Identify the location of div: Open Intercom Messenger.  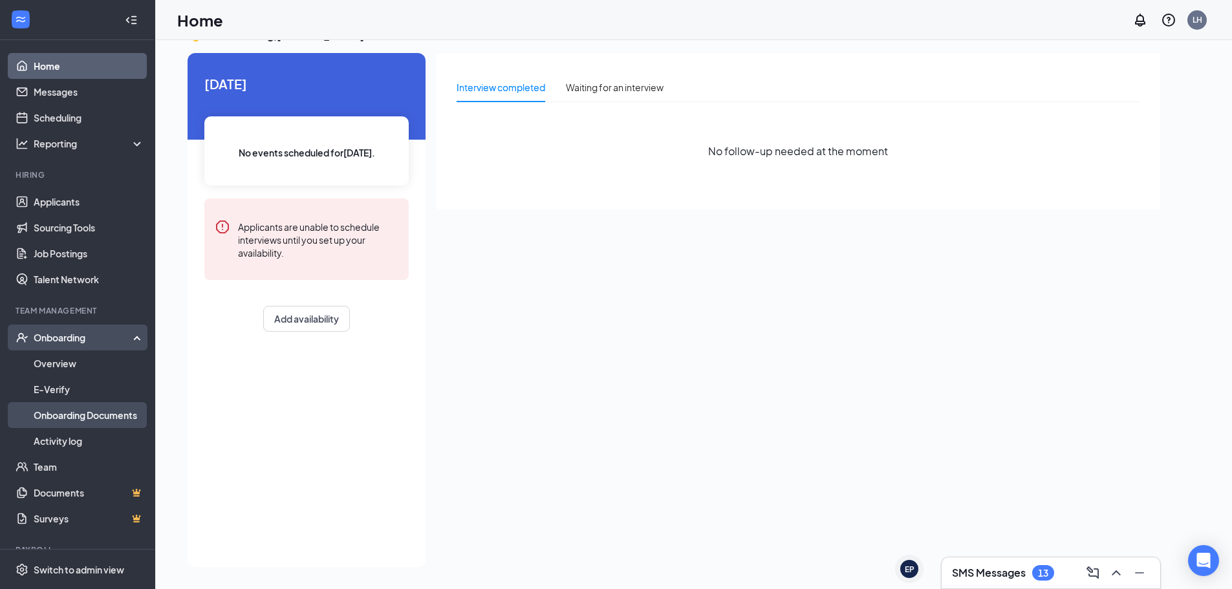
(1204, 561).